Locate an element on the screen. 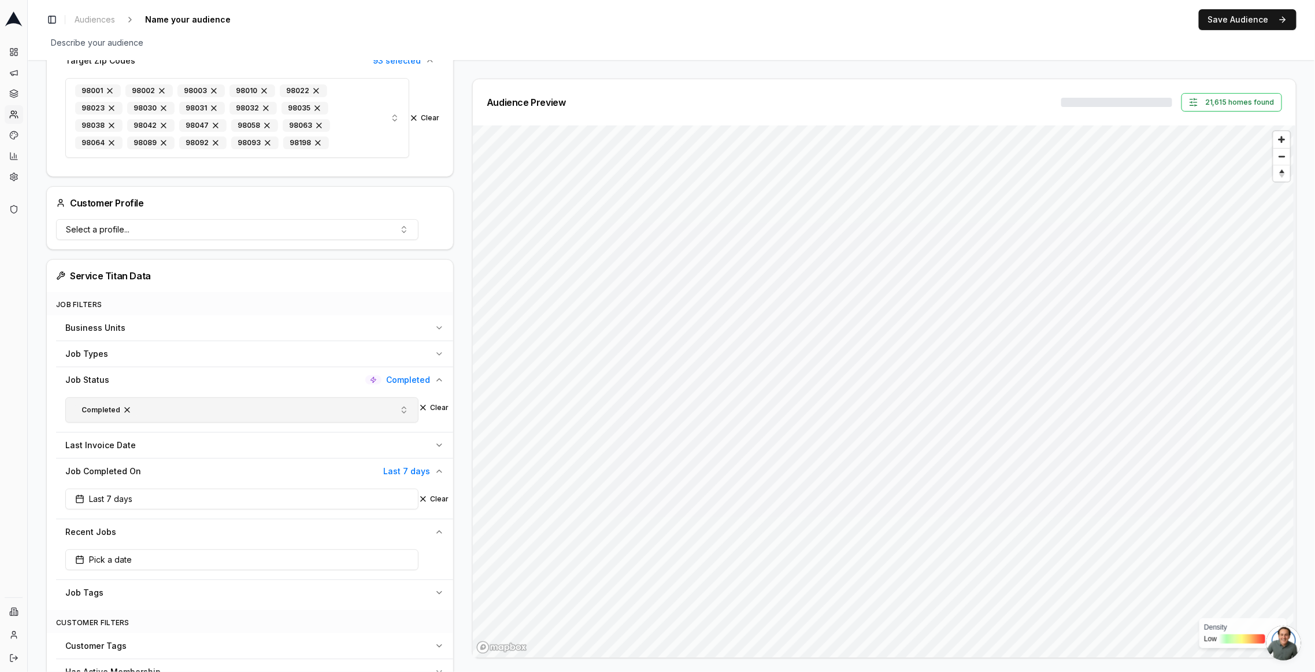 This screenshot has height=672, width=1315. button: 21,615 homes found is located at coordinates (1232, 102).